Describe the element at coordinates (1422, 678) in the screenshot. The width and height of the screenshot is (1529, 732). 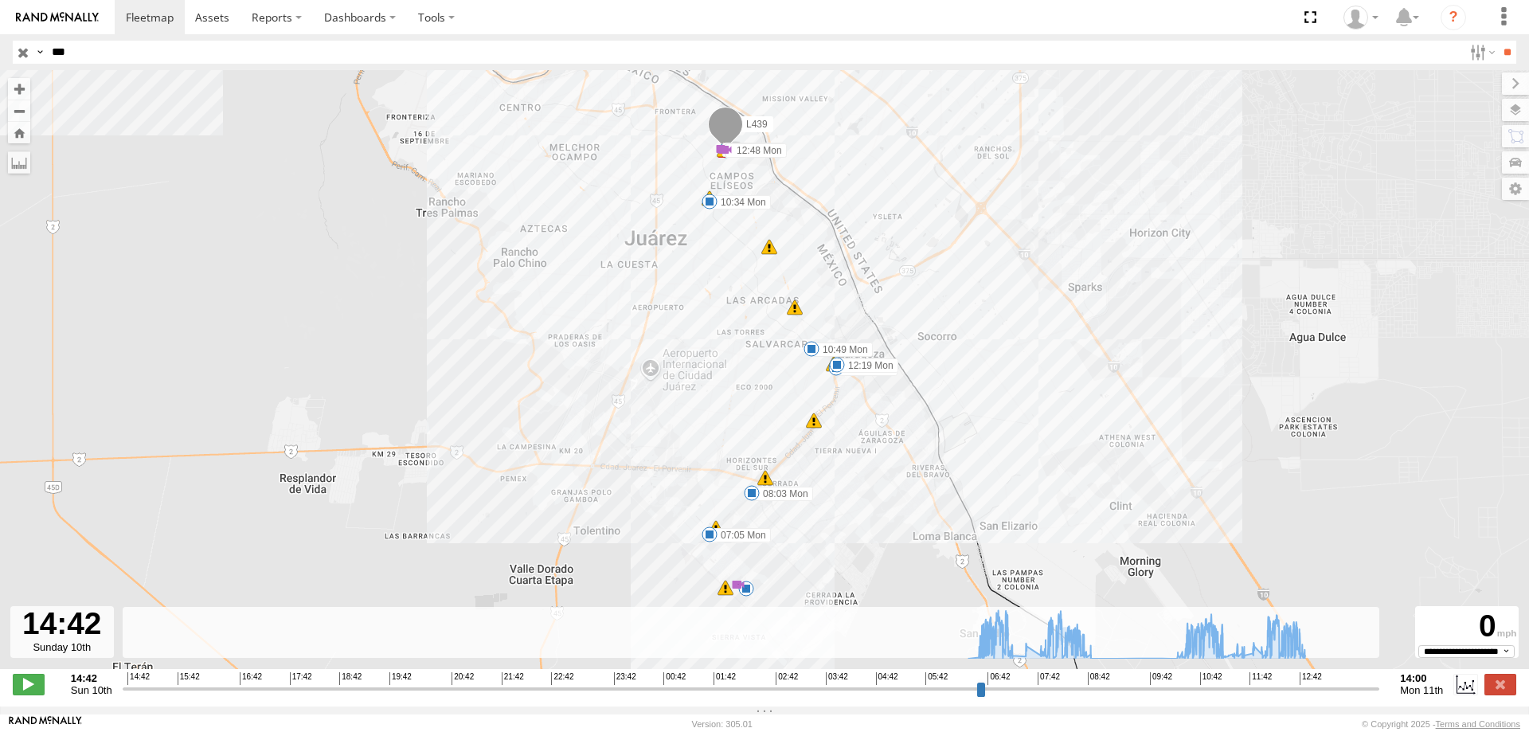
I see `strong: 14:00` at that location.